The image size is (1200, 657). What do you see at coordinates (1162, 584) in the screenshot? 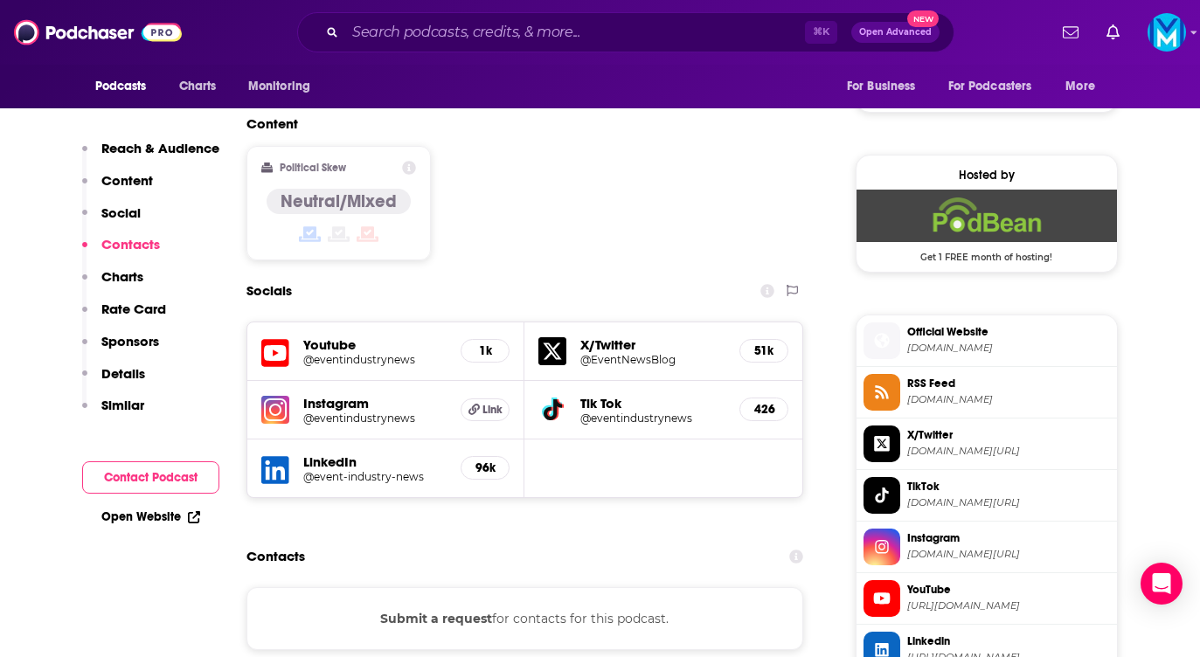
I see `div: Open Intercom Messenger` at bounding box center [1162, 584].